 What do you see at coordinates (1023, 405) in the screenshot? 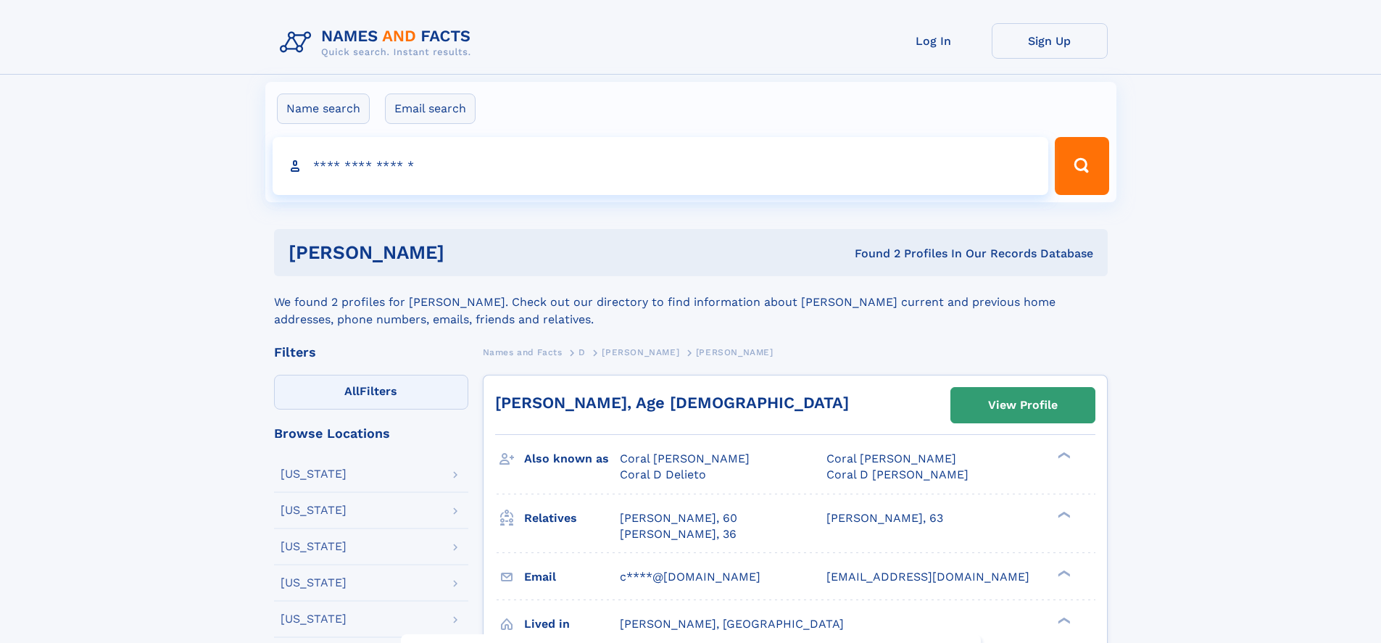
I see `a: View Profile` at bounding box center [1023, 405].